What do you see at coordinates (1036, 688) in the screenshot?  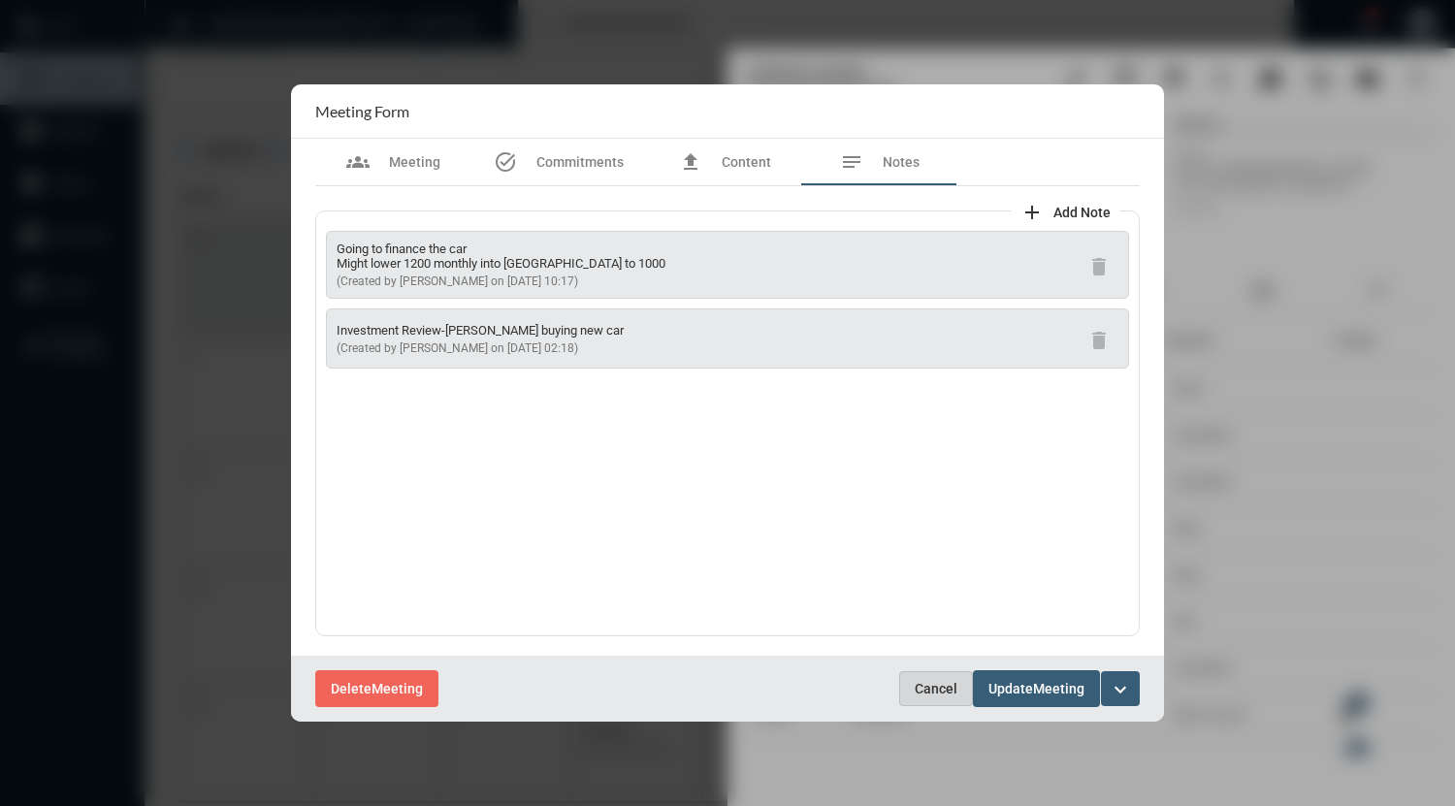 I see `button: UpdateMeeting` at bounding box center [1036, 688].